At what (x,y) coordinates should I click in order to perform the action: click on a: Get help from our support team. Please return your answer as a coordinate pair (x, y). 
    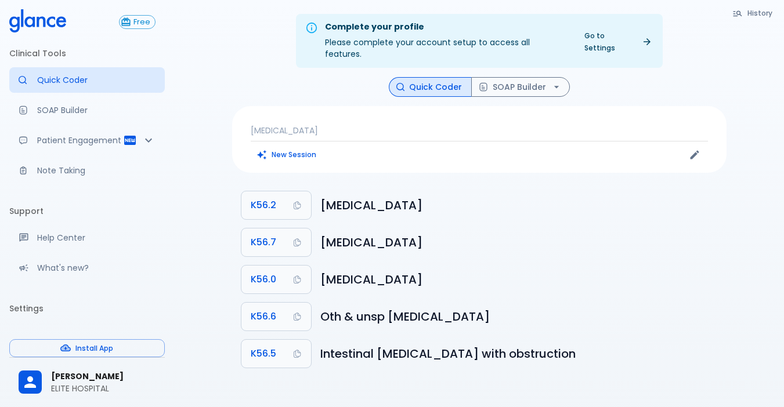
    Looking at the image, I should click on (87, 238).